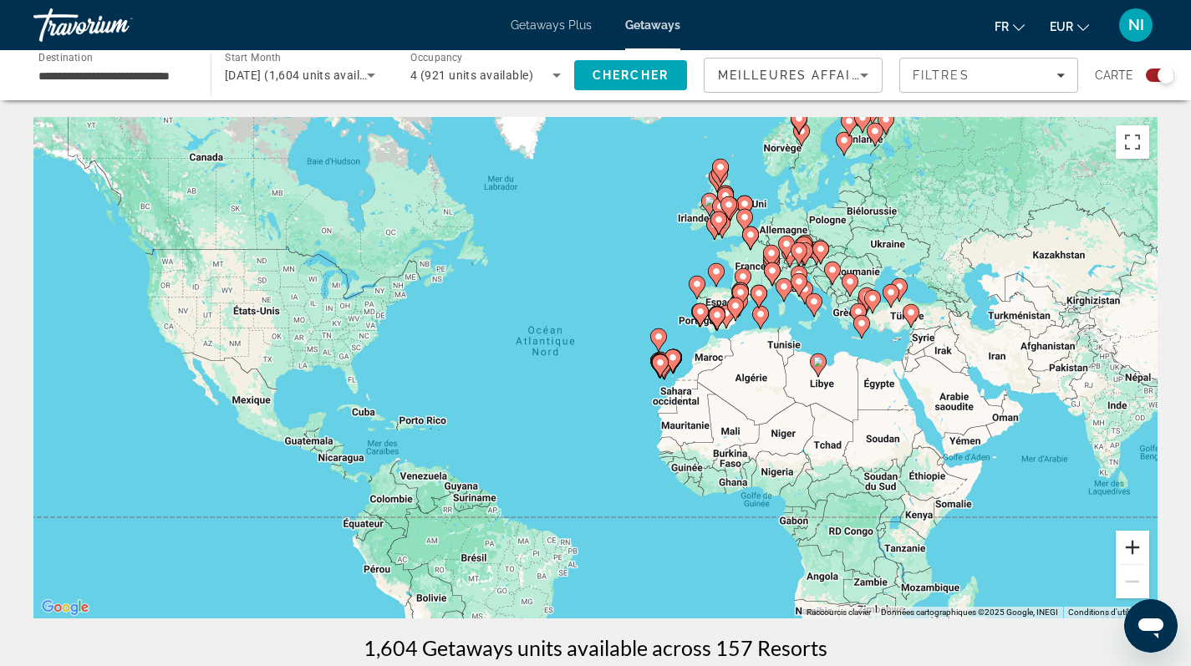 This screenshot has height=666, width=1191. What do you see at coordinates (653, 25) in the screenshot?
I see `a: Getaways` at bounding box center [653, 25].